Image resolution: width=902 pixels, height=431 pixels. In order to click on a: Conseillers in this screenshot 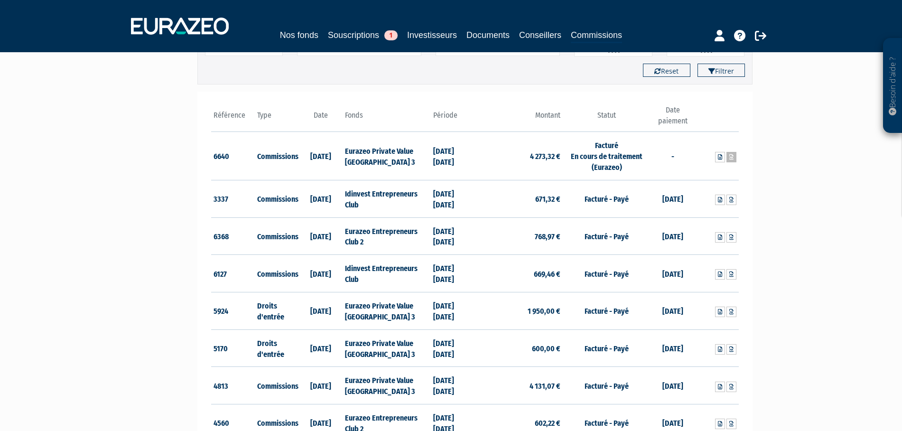, I will do `click(540, 35)`.